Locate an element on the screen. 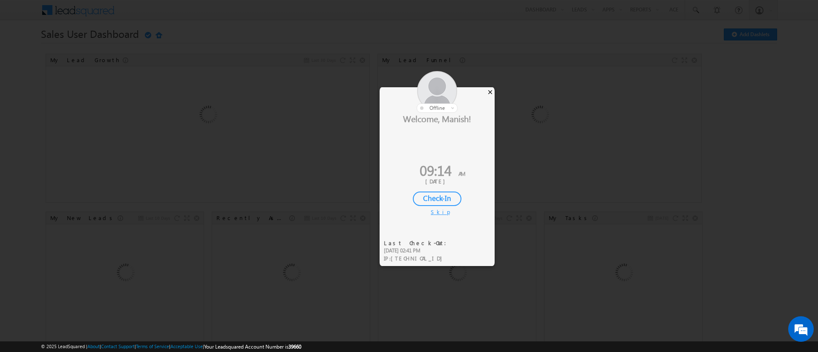 This screenshot has height=352, width=818. div: Welcome, Manish! is located at coordinates (437, 118).